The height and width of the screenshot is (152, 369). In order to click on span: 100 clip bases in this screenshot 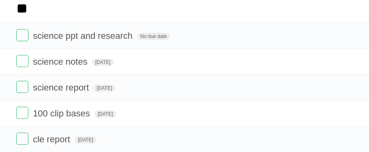, I will do `click(62, 113)`.